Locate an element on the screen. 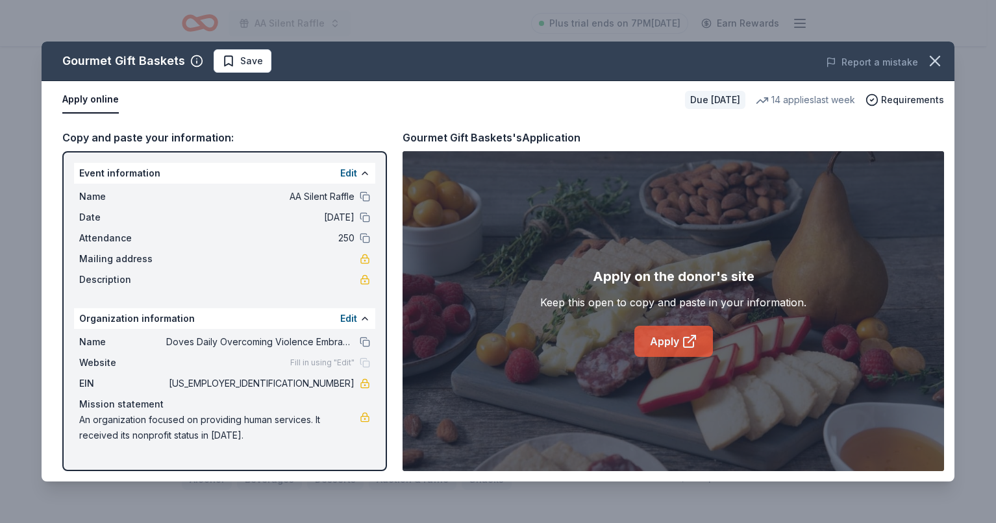 The image size is (996, 523). span: AA Silent Raffle is located at coordinates (260, 197).